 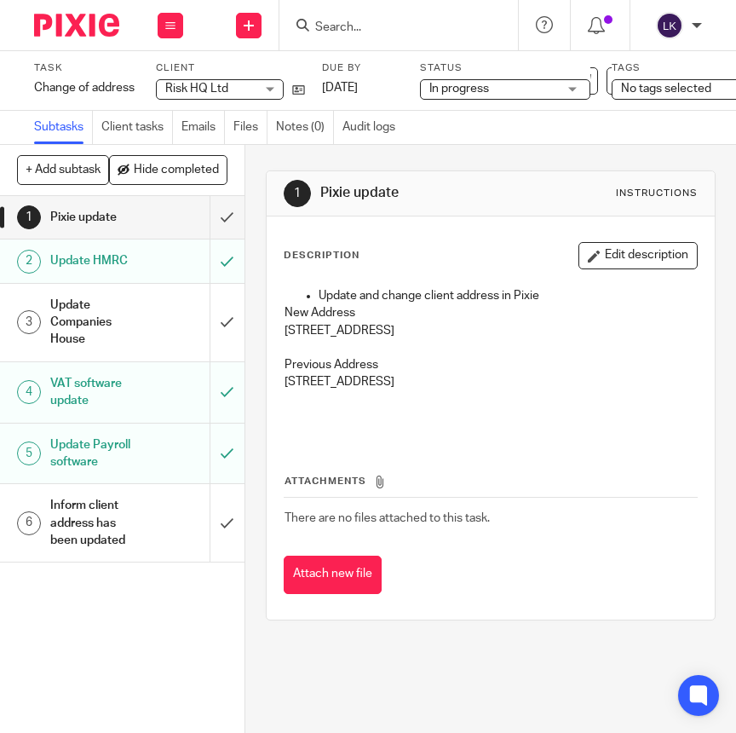 What do you see at coordinates (84, 88) in the screenshot?
I see `div: Change of address` at bounding box center [84, 88].